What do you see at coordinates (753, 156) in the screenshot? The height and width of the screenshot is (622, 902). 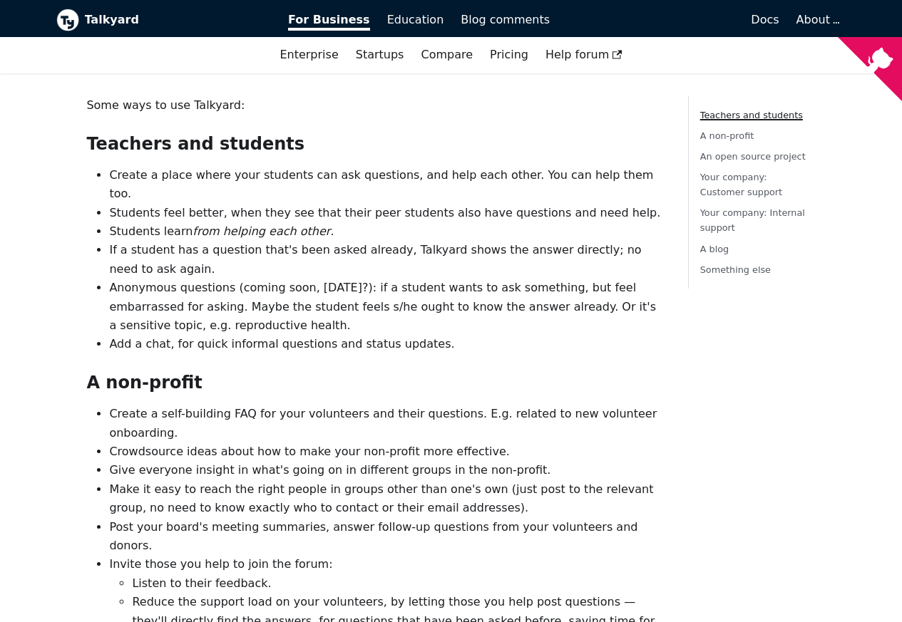 I see `a: An open source project` at bounding box center [753, 156].